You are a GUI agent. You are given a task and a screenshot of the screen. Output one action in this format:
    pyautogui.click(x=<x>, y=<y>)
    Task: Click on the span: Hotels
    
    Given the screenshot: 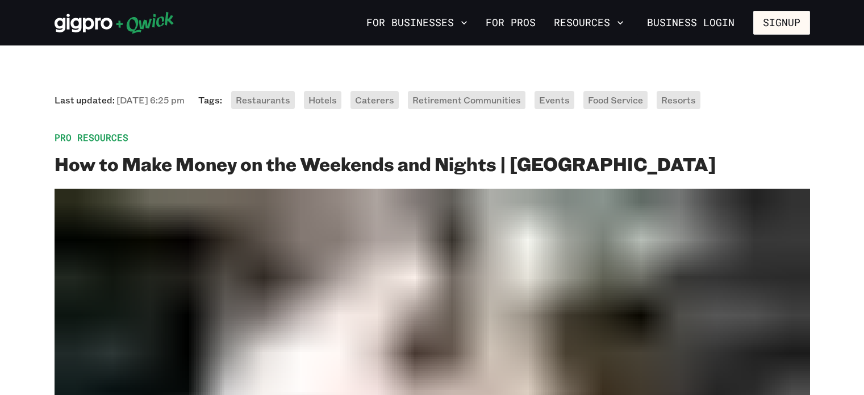 What is the action you would take?
    pyautogui.click(x=323, y=99)
    